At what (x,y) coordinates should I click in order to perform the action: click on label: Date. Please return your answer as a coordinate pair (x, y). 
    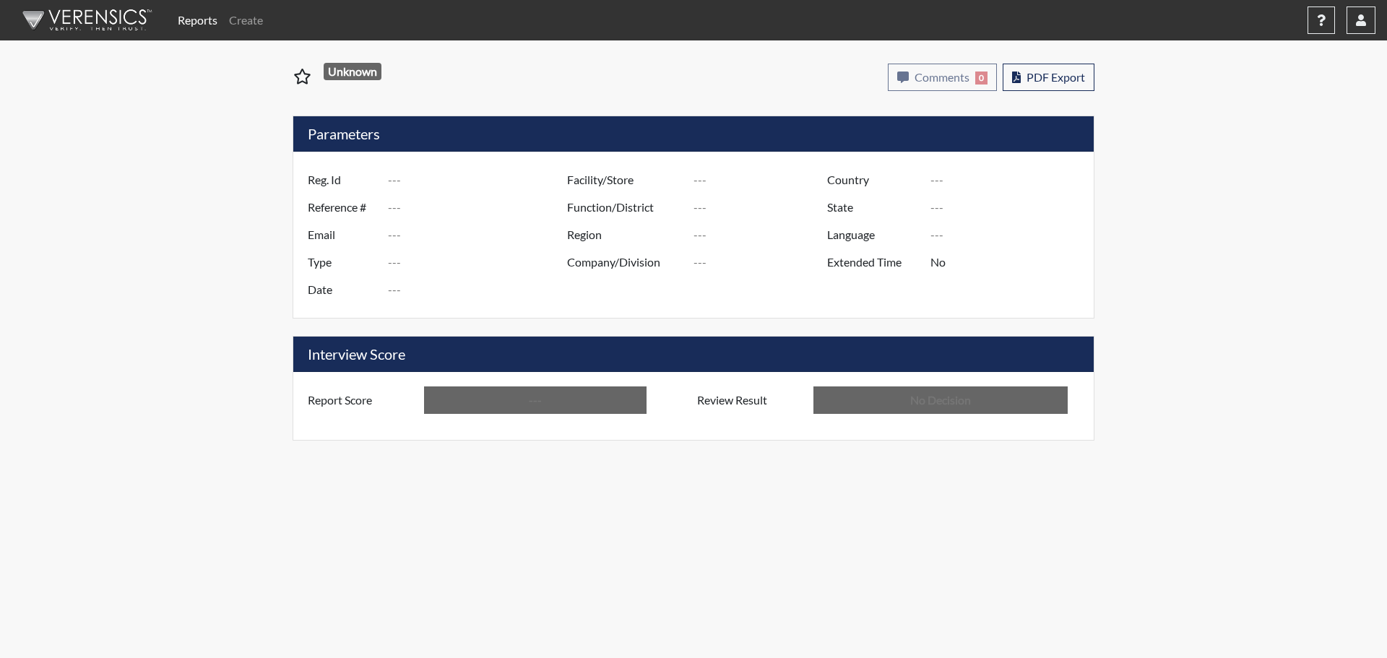
    Looking at the image, I should click on (342, 290).